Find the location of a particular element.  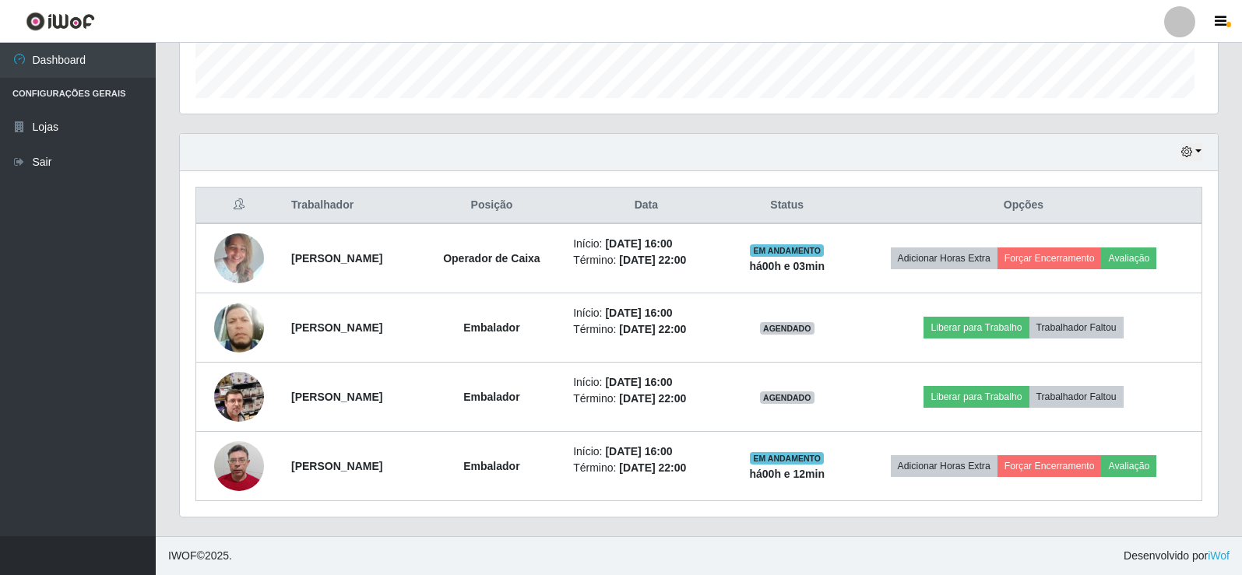

strong: há 00 h e 03 min is located at coordinates (786, 266).